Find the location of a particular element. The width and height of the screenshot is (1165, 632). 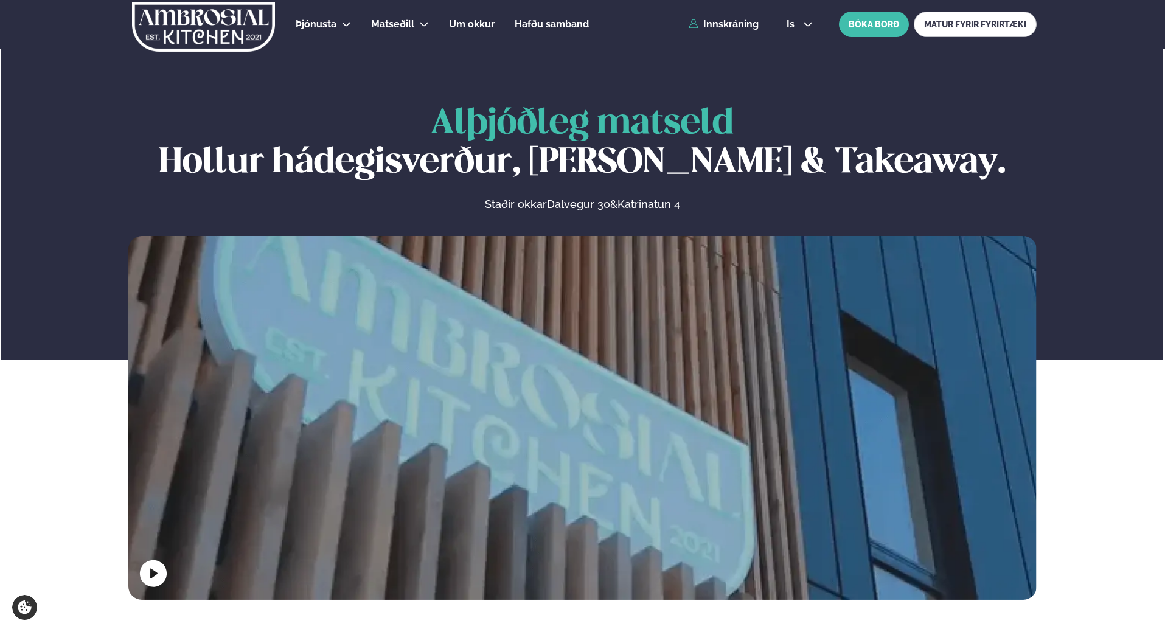

a: Cookie settings is located at coordinates (24, 607).